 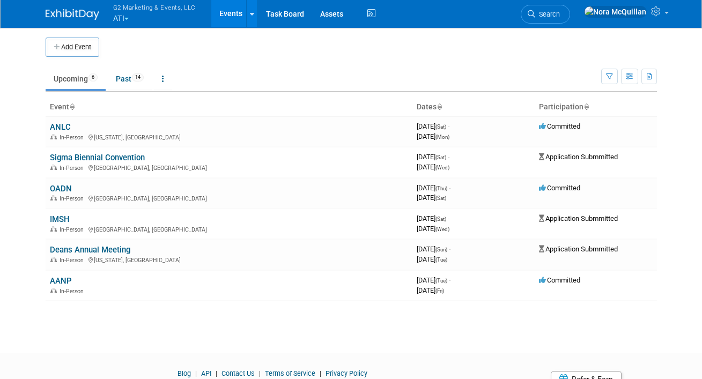 What do you see at coordinates (72, 107) in the screenshot?
I see `a: Sort by Event Name` at bounding box center [72, 107].